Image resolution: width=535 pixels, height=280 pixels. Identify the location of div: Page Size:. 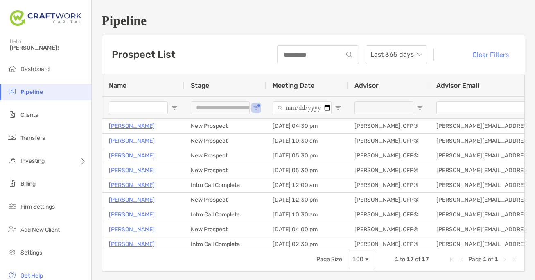
(330, 259).